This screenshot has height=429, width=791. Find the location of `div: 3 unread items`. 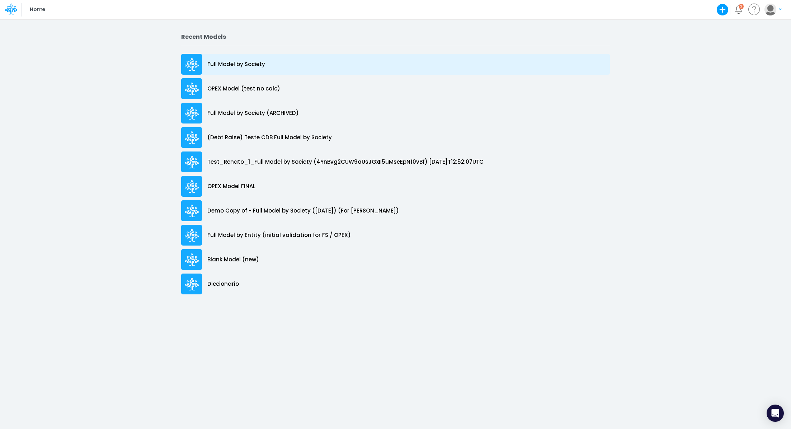

div: 3 unread items is located at coordinates (741, 6).